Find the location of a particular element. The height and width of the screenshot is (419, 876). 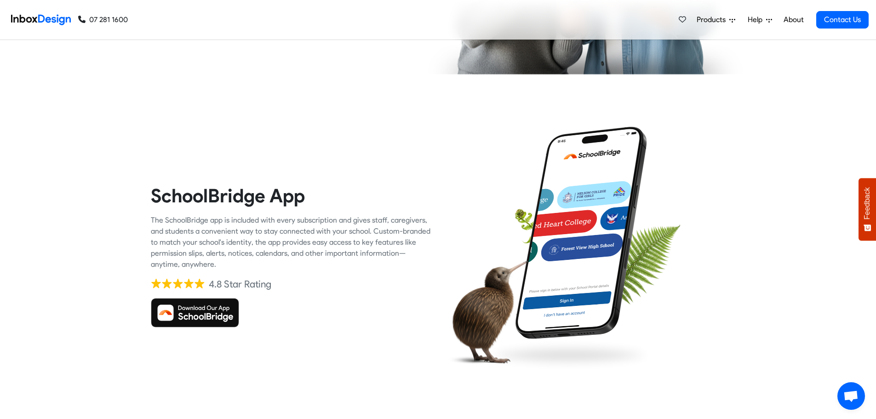

a: Products is located at coordinates (716, 20).